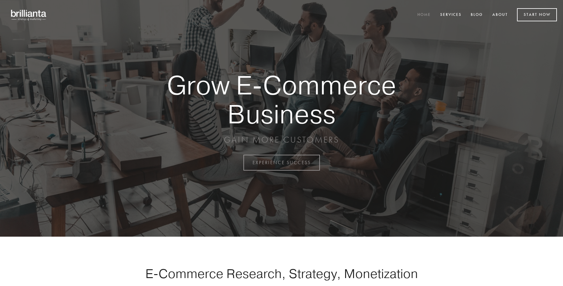 The height and width of the screenshot is (286, 563). What do you see at coordinates (281, 163) in the screenshot?
I see `a: EXPERIENCE SUCCESS` at bounding box center [281, 163].